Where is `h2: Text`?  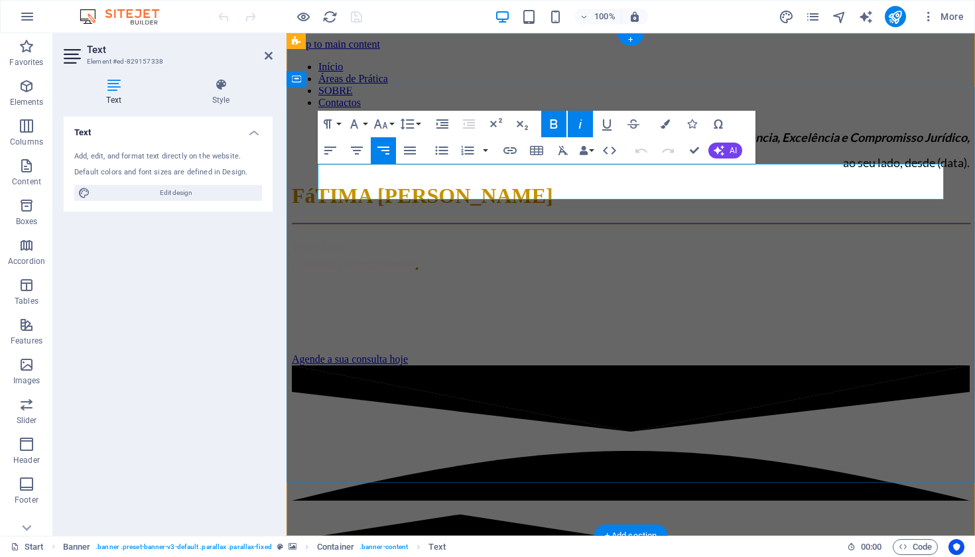
h2: Text is located at coordinates (180, 50).